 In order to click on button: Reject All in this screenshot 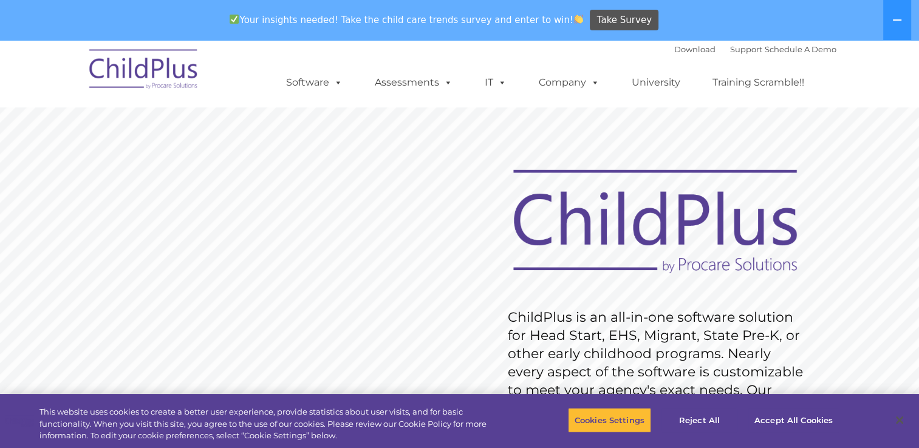, I will do `click(699, 420)`.